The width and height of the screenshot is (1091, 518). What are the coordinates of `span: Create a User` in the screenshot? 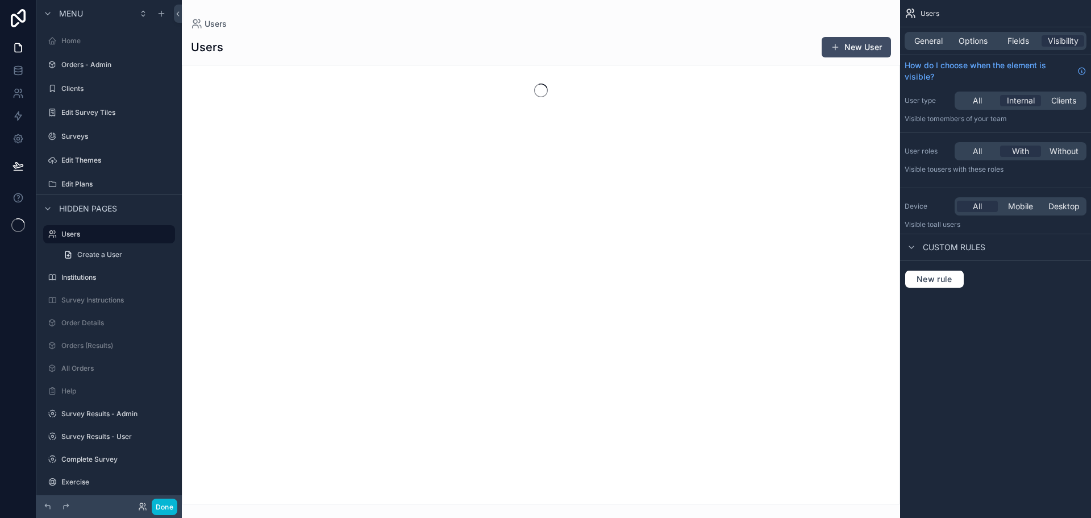 It's located at (99, 255).